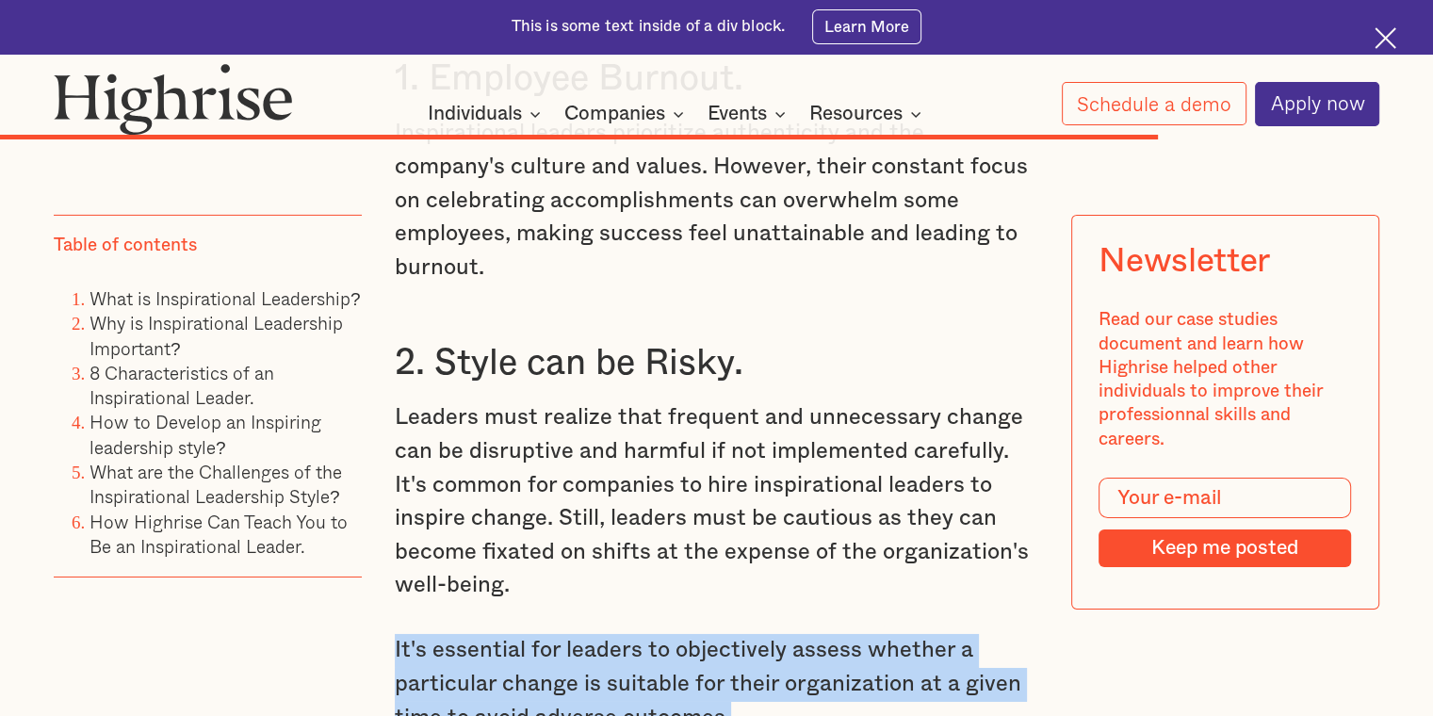  What do you see at coordinates (1225, 523) in the screenshot?
I see `form: Modal Form` at bounding box center [1225, 523].